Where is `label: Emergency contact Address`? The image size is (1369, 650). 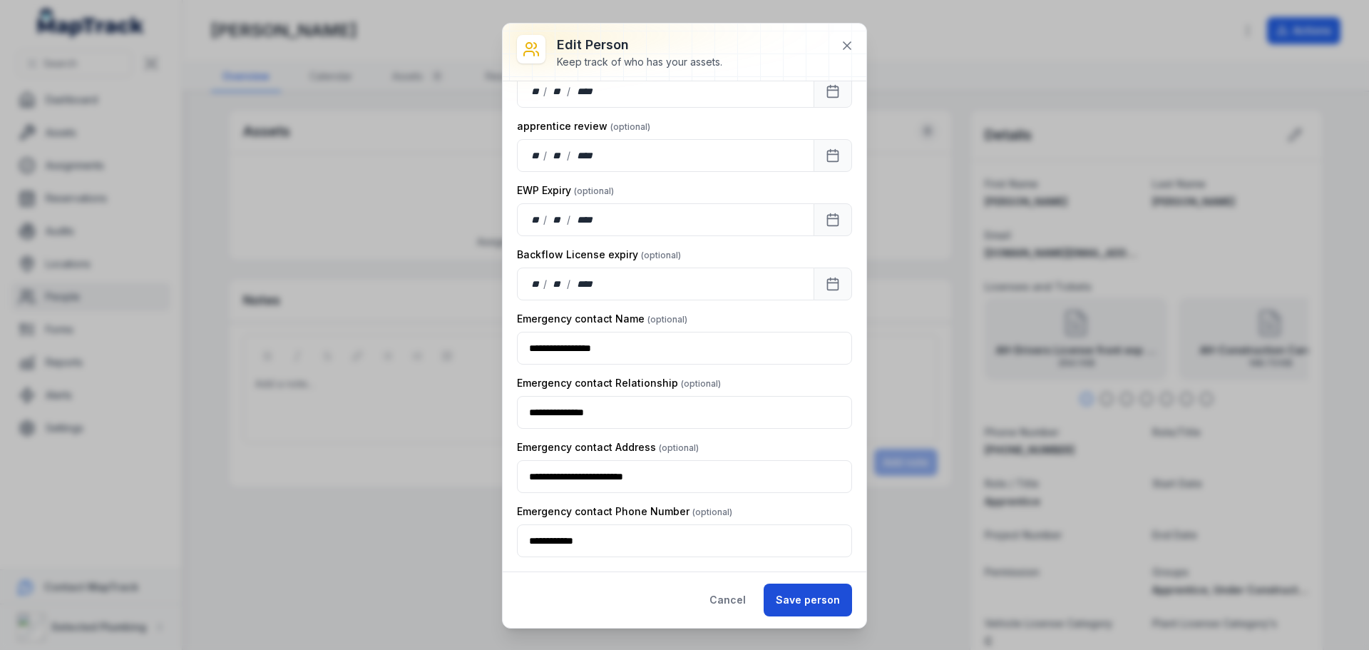 label: Emergency contact Address is located at coordinates (608, 447).